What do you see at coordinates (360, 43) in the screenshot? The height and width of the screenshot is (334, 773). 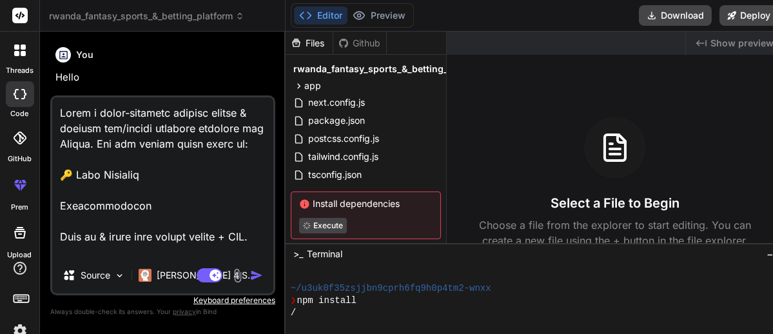 I see `div: Github` at bounding box center [360, 43].